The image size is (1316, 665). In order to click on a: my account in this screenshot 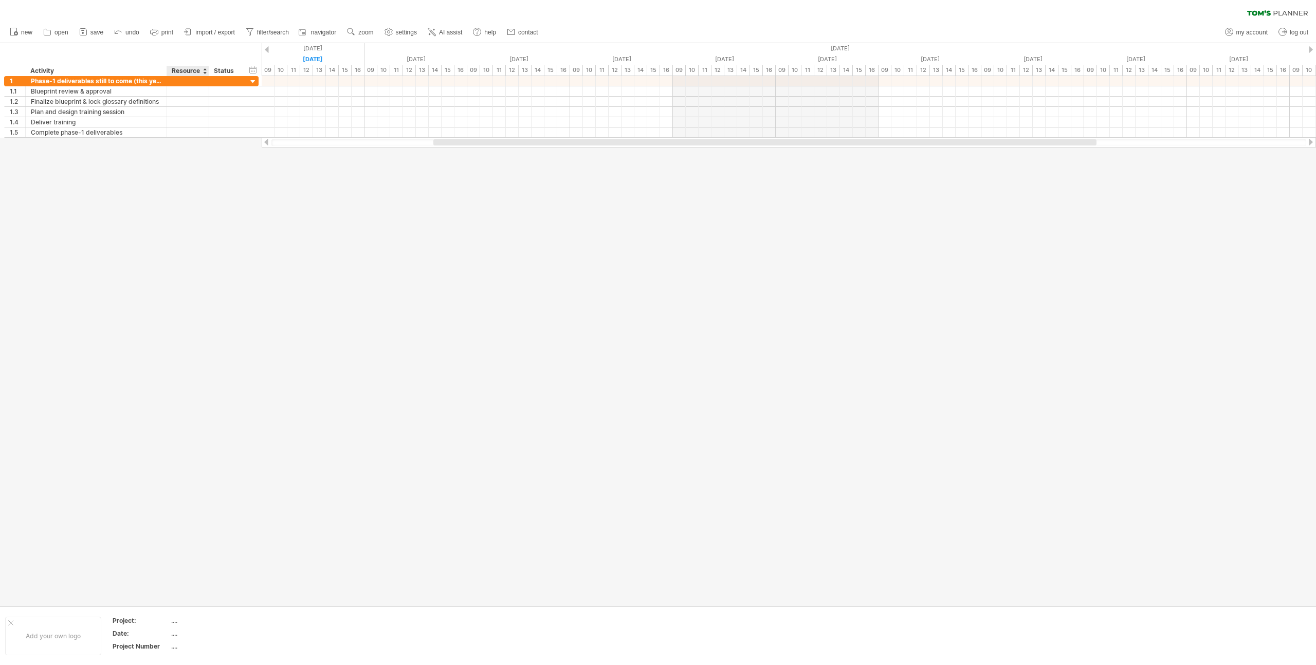, I will do `click(1246, 32)`.